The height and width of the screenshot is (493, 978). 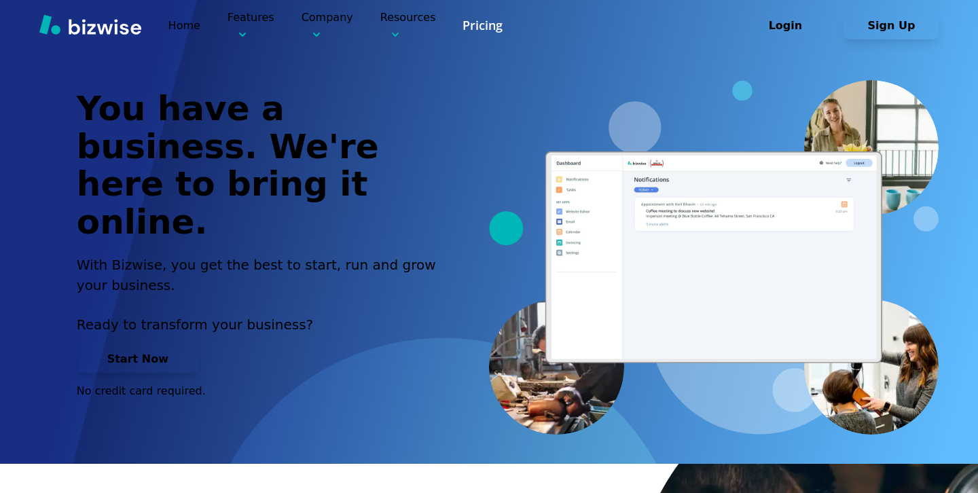 I want to click on a: Start Now, so click(x=138, y=359).